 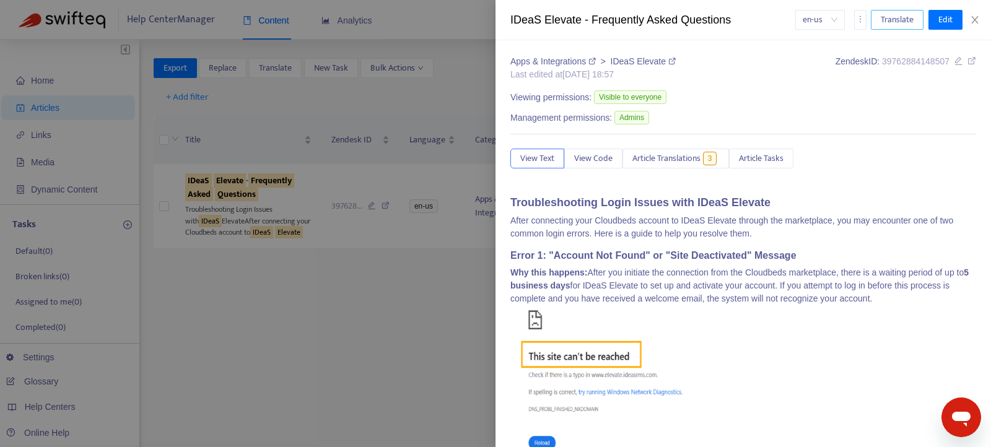 I want to click on strong: Why this happens:, so click(x=549, y=272).